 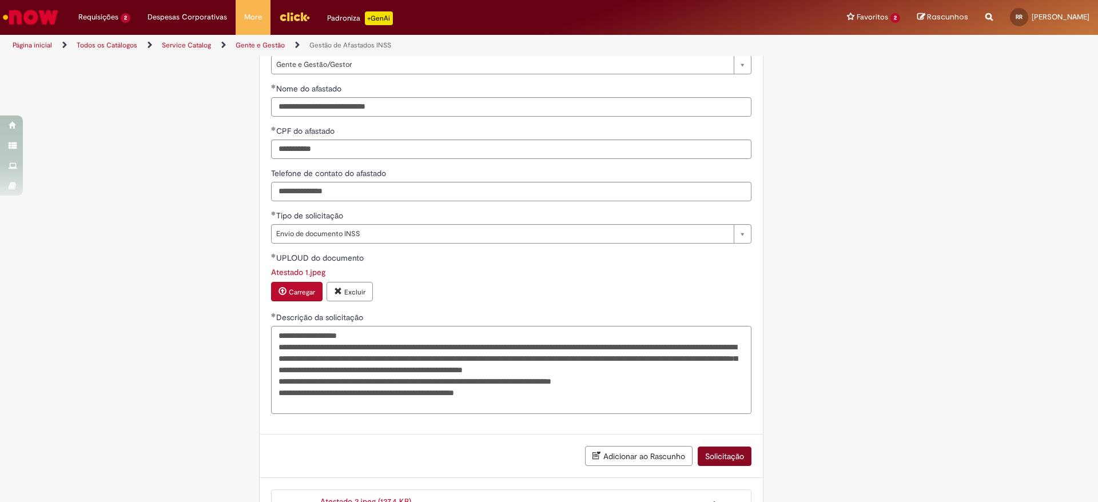 What do you see at coordinates (942, 17) in the screenshot?
I see `a: Rascunhos` at bounding box center [942, 17].